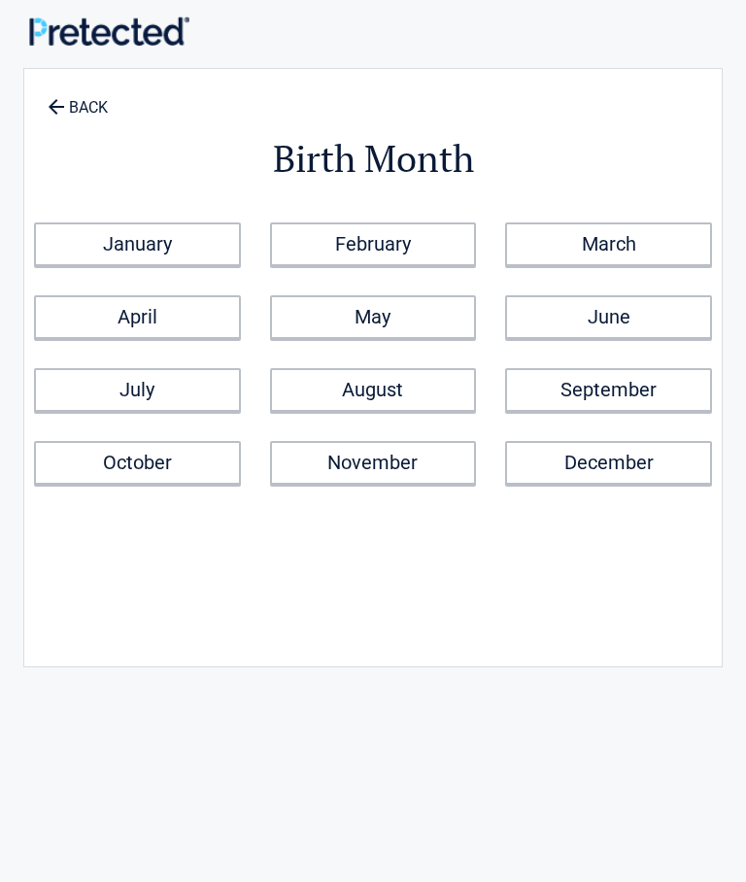 Image resolution: width=746 pixels, height=882 pixels. Describe the element at coordinates (608, 317) in the screenshot. I see `a: June` at that location.